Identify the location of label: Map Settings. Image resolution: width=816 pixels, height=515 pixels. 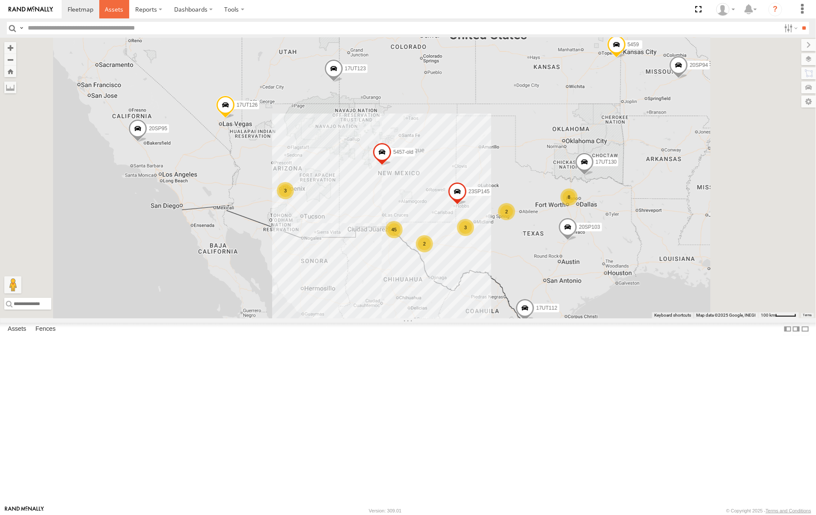
(809, 101).